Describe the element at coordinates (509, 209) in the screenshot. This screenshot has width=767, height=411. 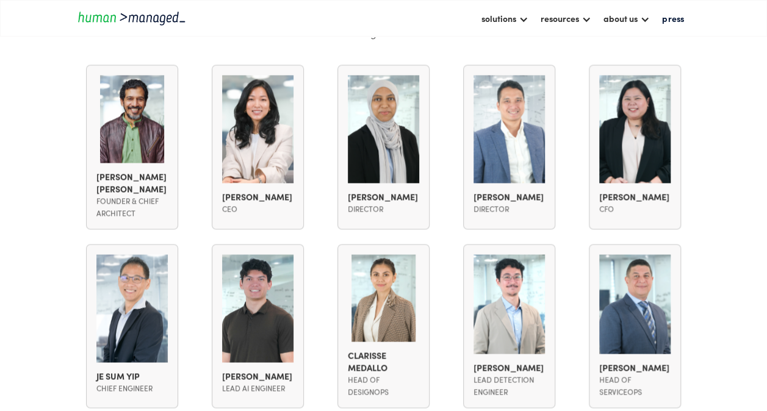
I see `div: Director` at that location.